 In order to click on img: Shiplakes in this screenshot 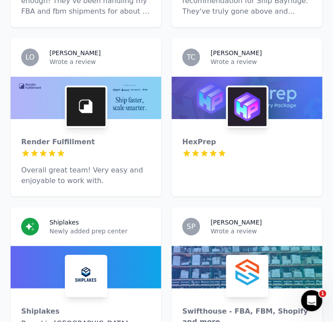, I will do `click(86, 276)`.